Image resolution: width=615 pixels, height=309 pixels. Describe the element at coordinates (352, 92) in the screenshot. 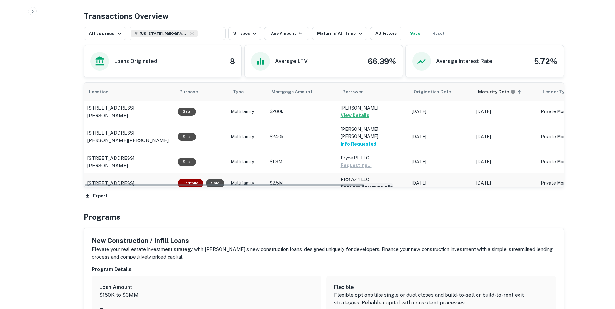

I see `span: Borrower` at that location.